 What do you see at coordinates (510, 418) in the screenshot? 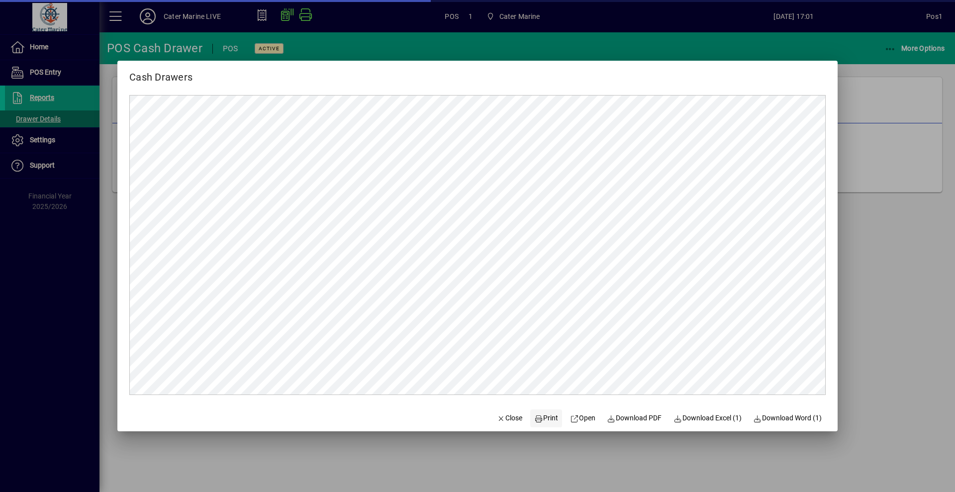
I see `span: Close` at bounding box center [510, 418].